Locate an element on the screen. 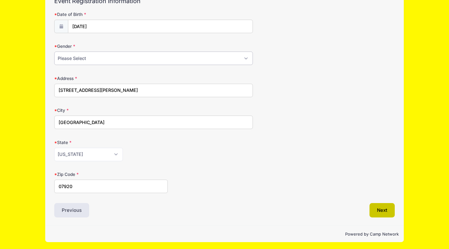  label: City is located at coordinates (111, 110).